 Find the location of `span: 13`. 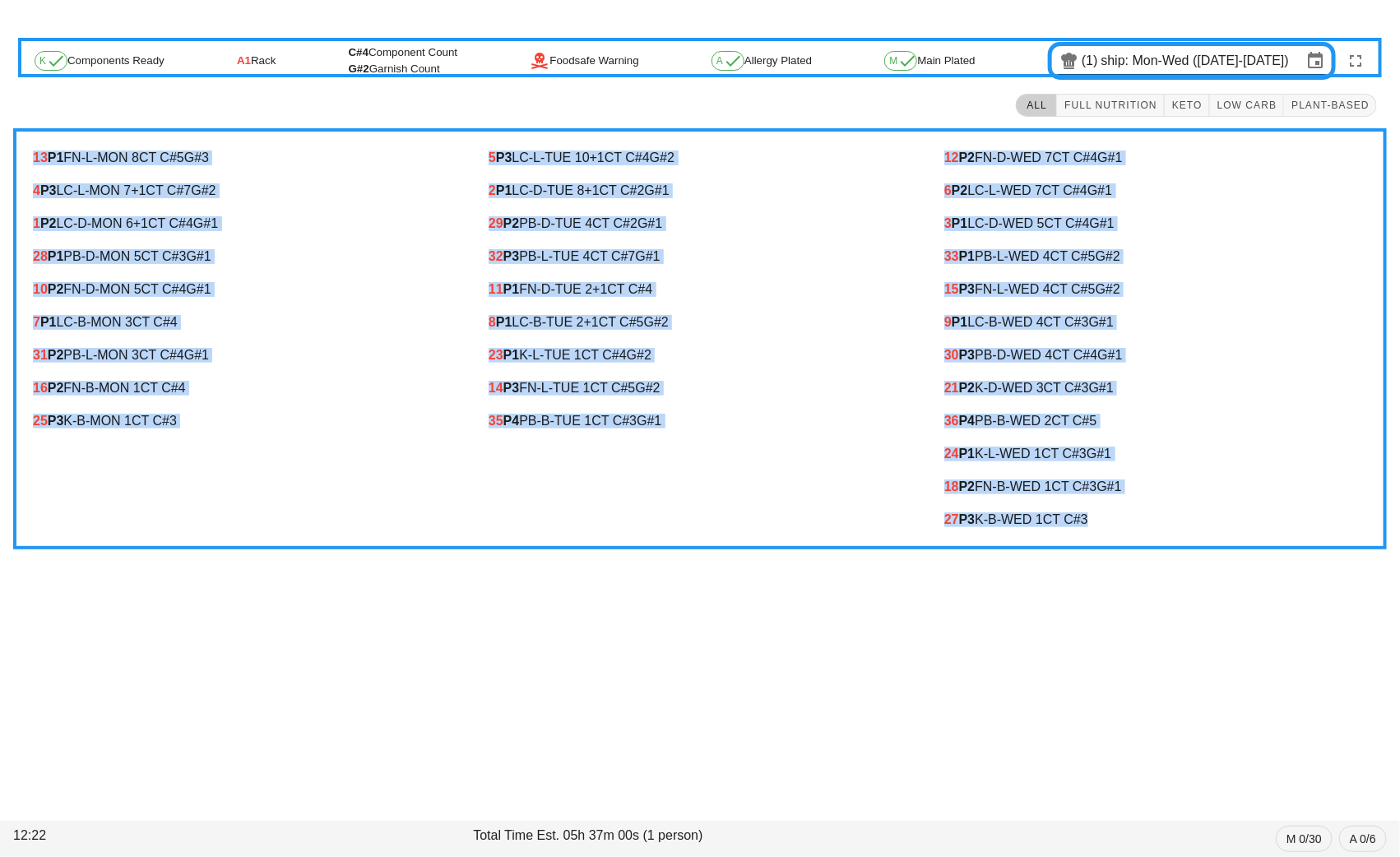

span: 13 is located at coordinates (40, 157).